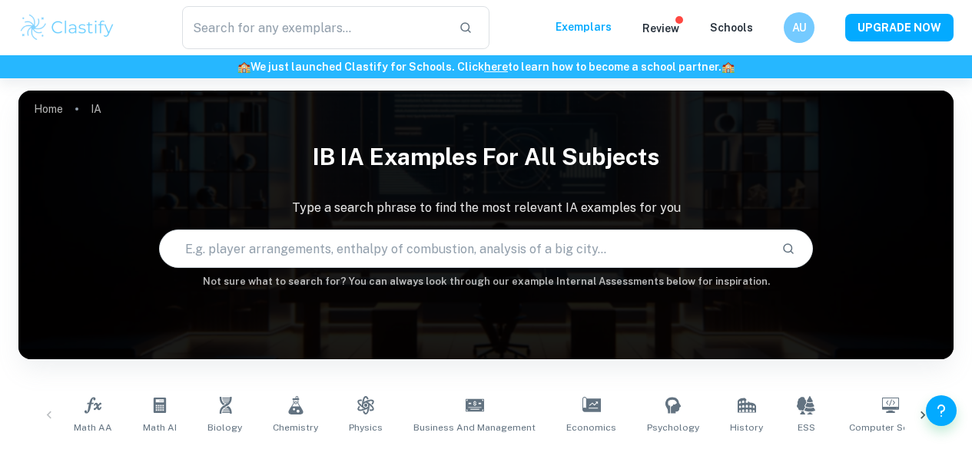 This screenshot has height=449, width=972. What do you see at coordinates (486, 67) in the screenshot?
I see `h6: We just launched Clastify for Schools. Click to learn how to become a school partner.` at bounding box center [486, 67].